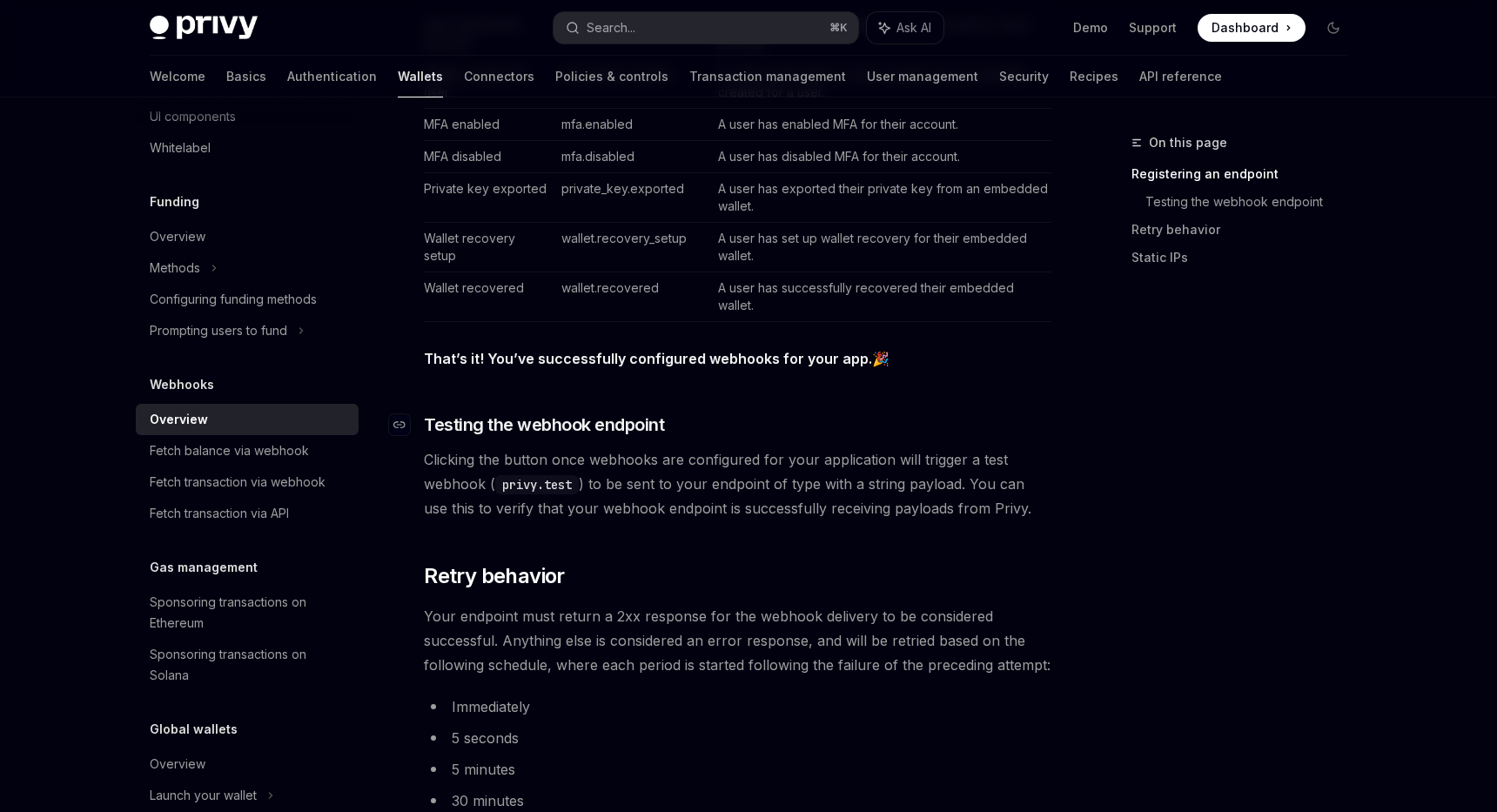 Image resolution: width=1497 pixels, height=812 pixels. I want to click on a: Support, so click(1152, 28).